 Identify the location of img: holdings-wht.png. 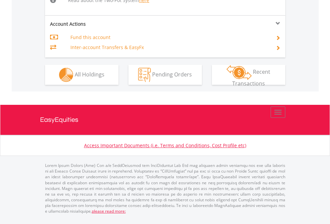
(66, 75).